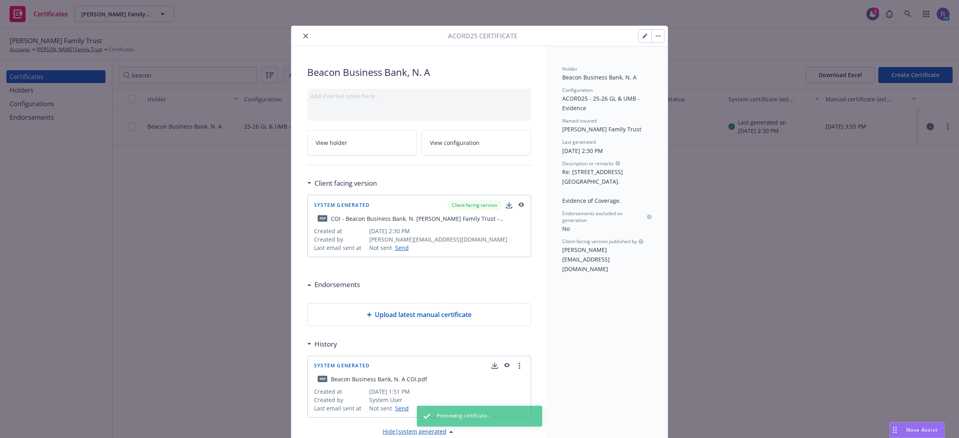 This screenshot has width=959, height=438. I want to click on div: Beacon Business Bank, N. A COI.pdf, so click(379, 379).